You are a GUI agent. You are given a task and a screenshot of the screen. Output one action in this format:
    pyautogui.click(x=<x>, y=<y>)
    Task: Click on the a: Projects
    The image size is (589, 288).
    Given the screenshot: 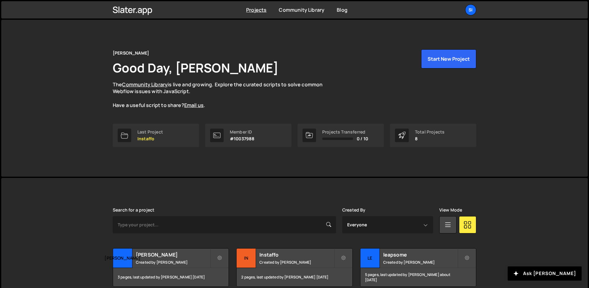 What is the action you would take?
    pyautogui.click(x=256, y=10)
    